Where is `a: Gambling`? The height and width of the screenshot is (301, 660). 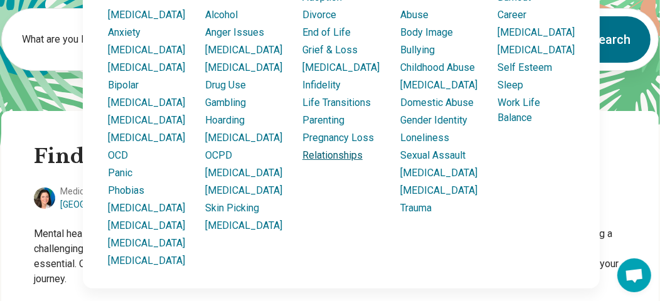 a: Gambling is located at coordinates (225, 102).